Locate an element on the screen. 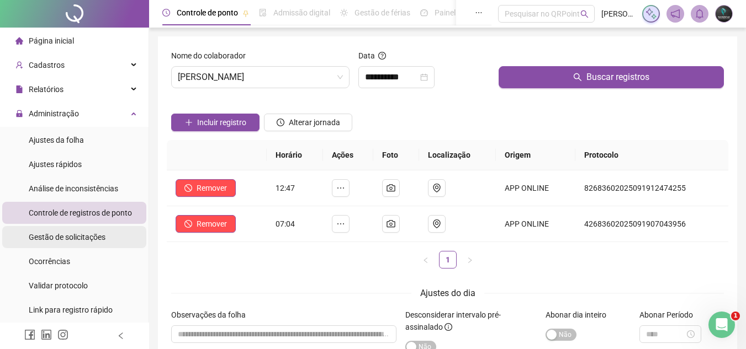 This screenshot has width=746, height=349. span: Controle de ponto is located at coordinates (207, 13).